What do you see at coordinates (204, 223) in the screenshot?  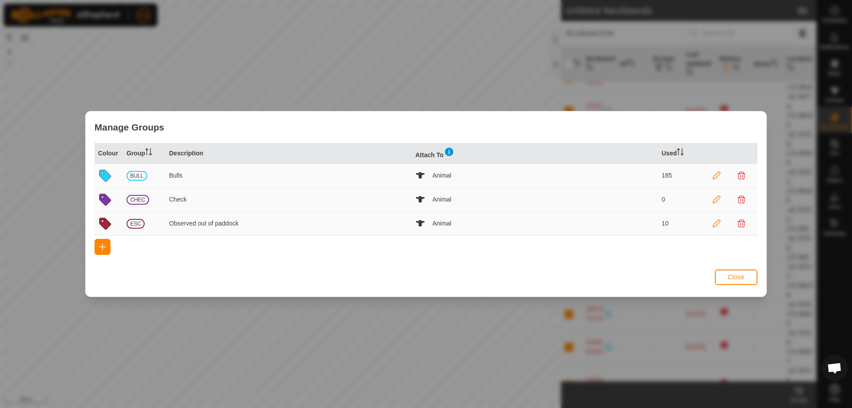 I see `p-celleditor: Observed out of paddock` at bounding box center [204, 223].